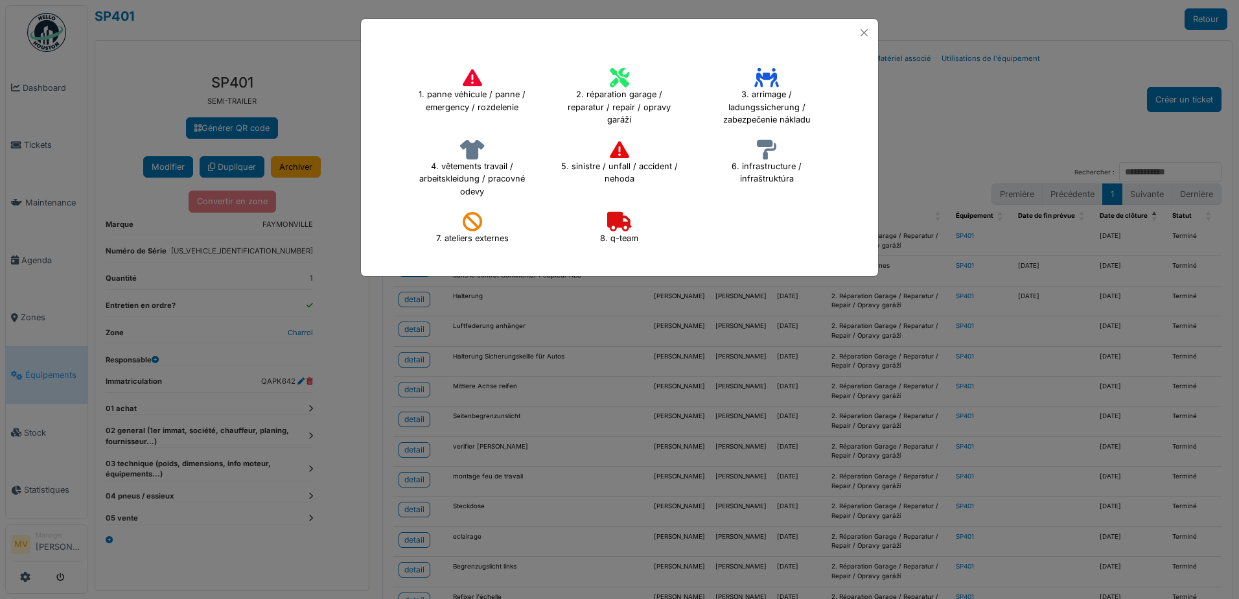  I want to click on h4: 7. ateliers externes, so click(472, 228).